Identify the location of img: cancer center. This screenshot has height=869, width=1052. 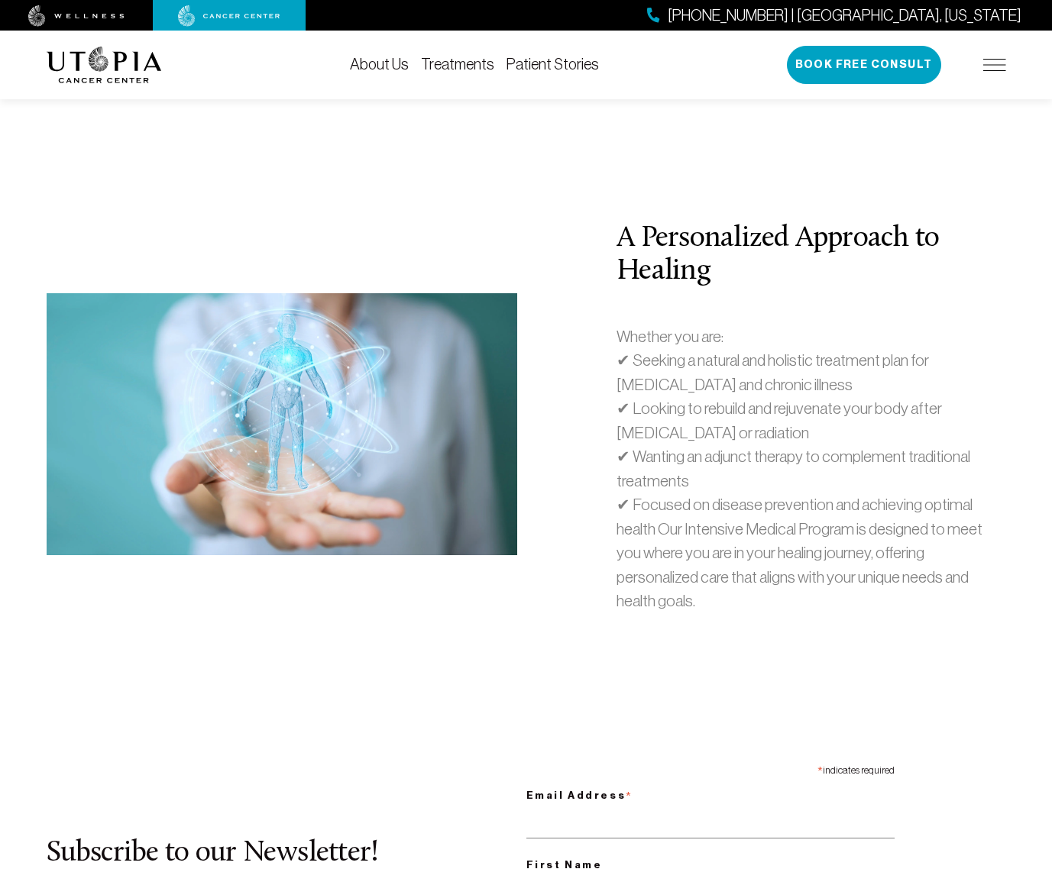
(229, 16).